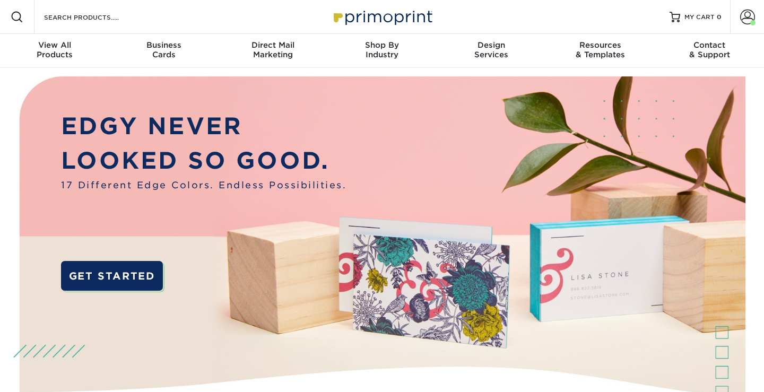  Describe the element at coordinates (710, 50) in the screenshot. I see `div: & Support` at that location.